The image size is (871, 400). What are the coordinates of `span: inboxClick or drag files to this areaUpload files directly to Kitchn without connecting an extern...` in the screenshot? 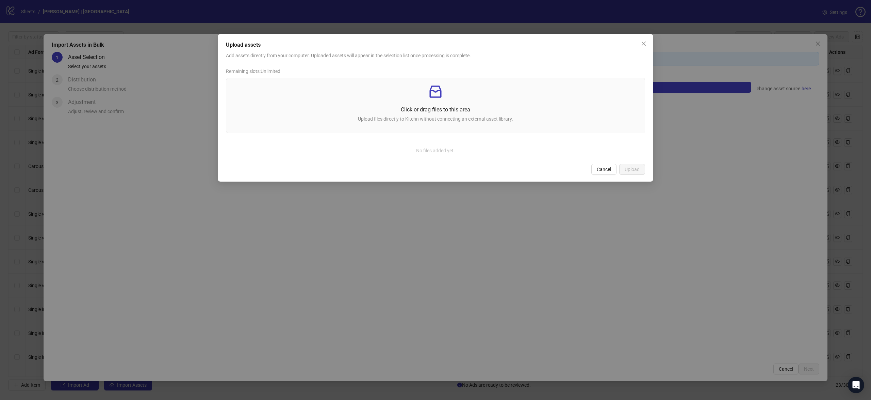 It's located at (436, 105).